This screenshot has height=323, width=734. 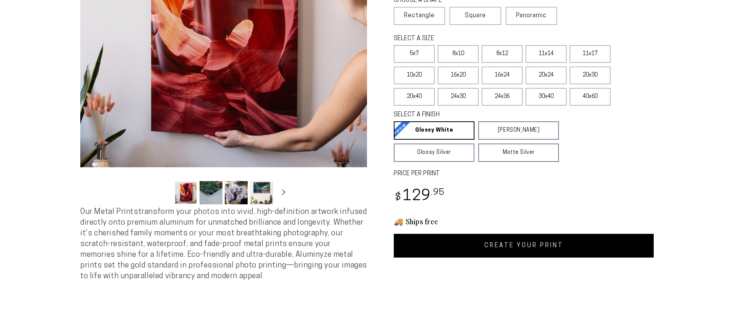 What do you see at coordinates (224, 244) in the screenshot?
I see `span: Our Metal Prints transform your photos into vivid, high-definition artwork infused directly onto ...` at bounding box center [224, 244].